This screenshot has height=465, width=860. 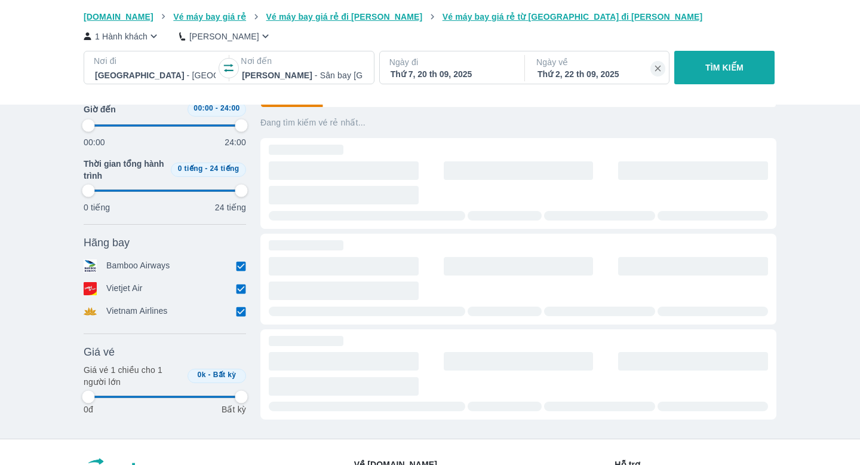 I want to click on button: TÌM KIẾM, so click(x=724, y=68).